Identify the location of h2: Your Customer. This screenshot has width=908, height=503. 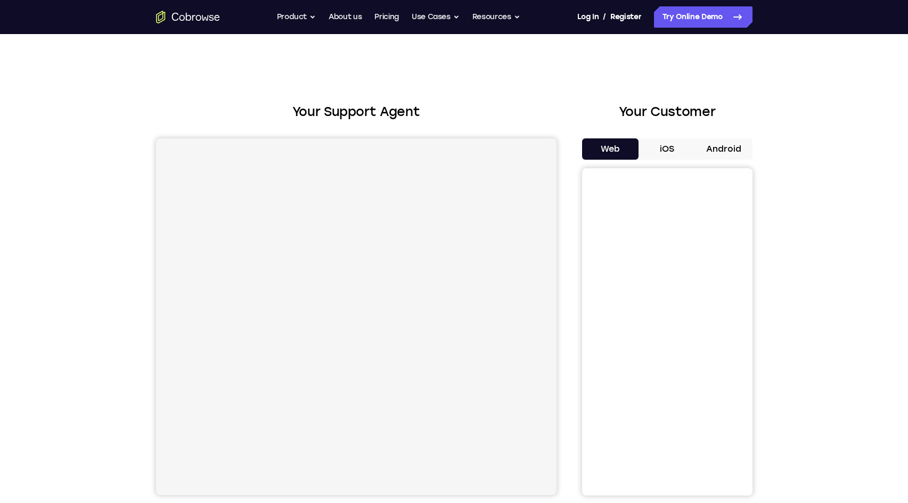
(667, 112).